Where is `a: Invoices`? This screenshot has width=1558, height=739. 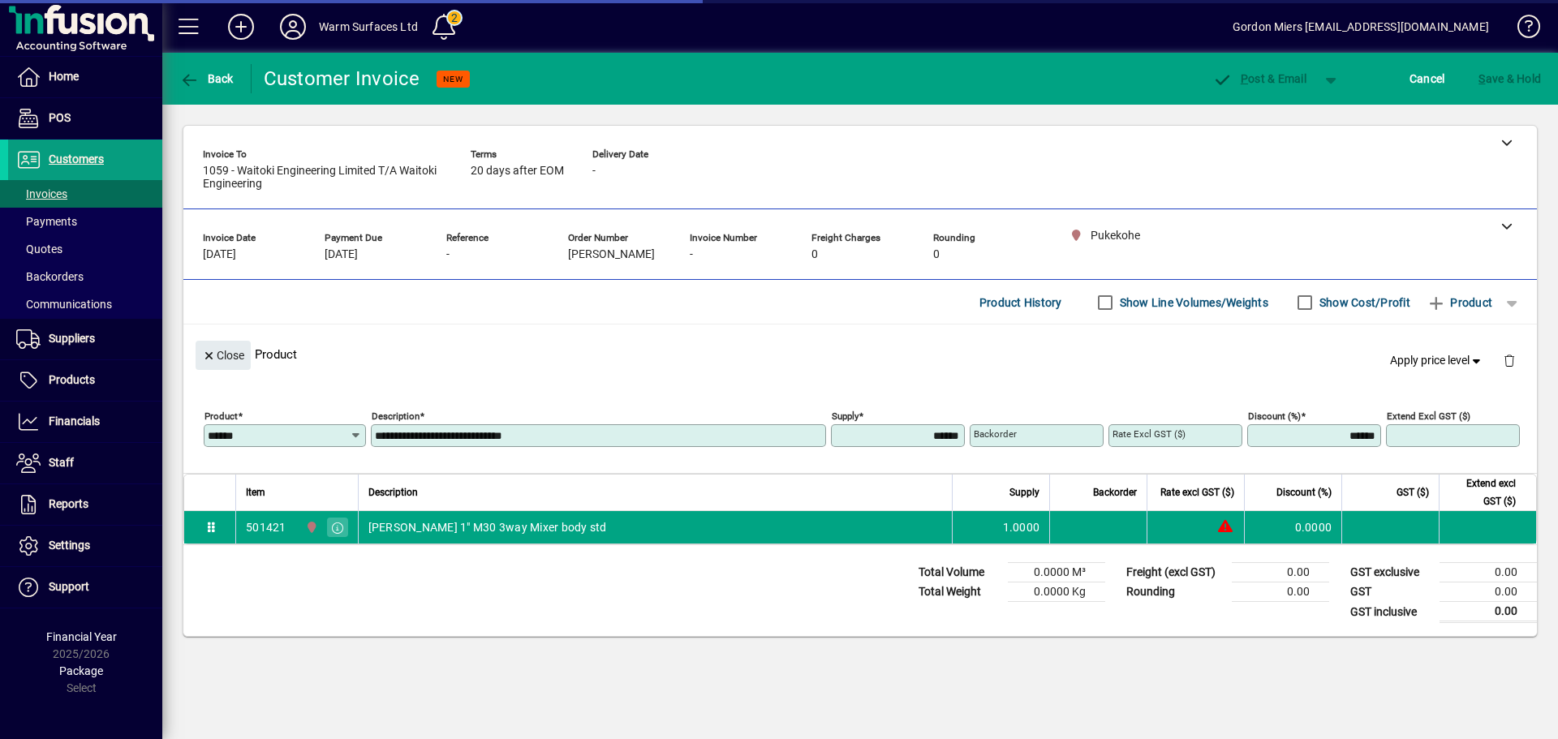
a: Invoices is located at coordinates (85, 194).